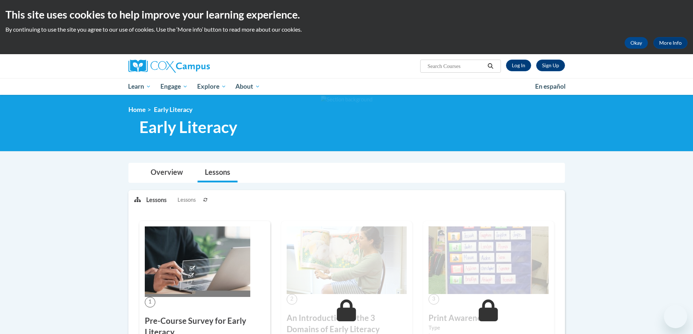 This screenshot has height=334, width=693. Describe the element at coordinates (212, 87) in the screenshot. I see `a: Explore` at that location.